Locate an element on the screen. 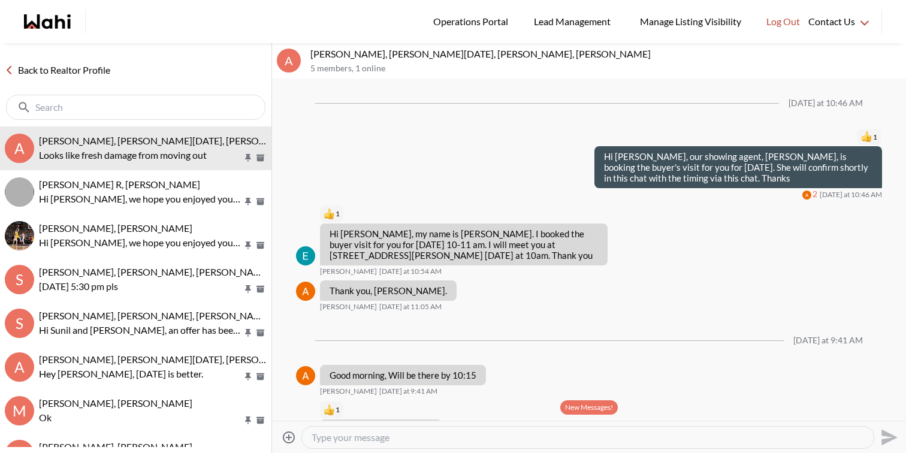 The image size is (906, 453). img: a is located at coordinates (19, 236).